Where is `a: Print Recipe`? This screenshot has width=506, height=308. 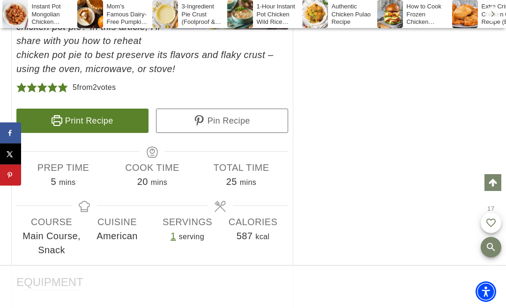 a: Print Recipe is located at coordinates (82, 121).